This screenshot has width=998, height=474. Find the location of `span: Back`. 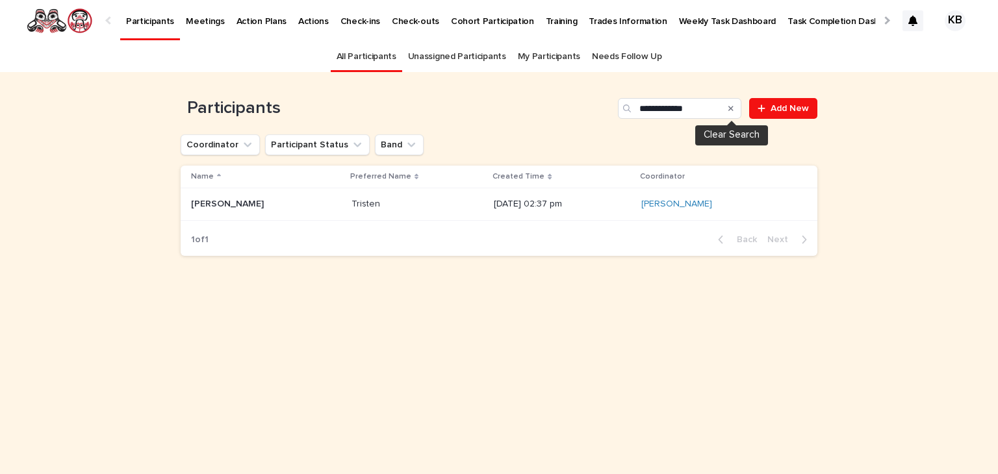

span: Back is located at coordinates (743, 240).